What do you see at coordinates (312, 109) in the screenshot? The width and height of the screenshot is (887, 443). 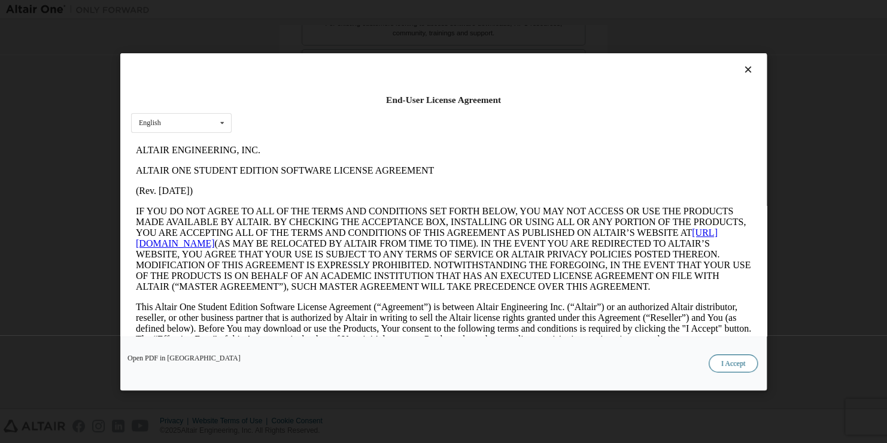 I see `p: IF YOU DO NOT AGREE TO ALL OF THE TERMS AND CONDITIONS SET FORTH BELOW, YOU MAY NOT ACCESS OR USE...` at bounding box center [312, 109].